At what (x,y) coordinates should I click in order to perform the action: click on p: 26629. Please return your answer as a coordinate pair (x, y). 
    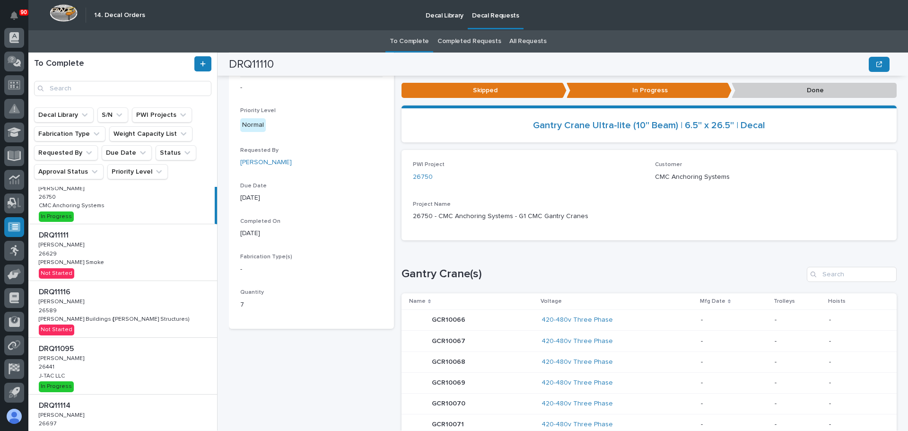
    Looking at the image, I should click on (49, 253).